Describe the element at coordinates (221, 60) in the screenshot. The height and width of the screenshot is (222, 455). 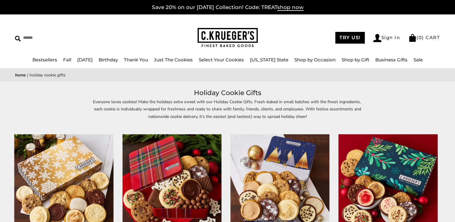
I see `a: Select Your Cookies` at that location.